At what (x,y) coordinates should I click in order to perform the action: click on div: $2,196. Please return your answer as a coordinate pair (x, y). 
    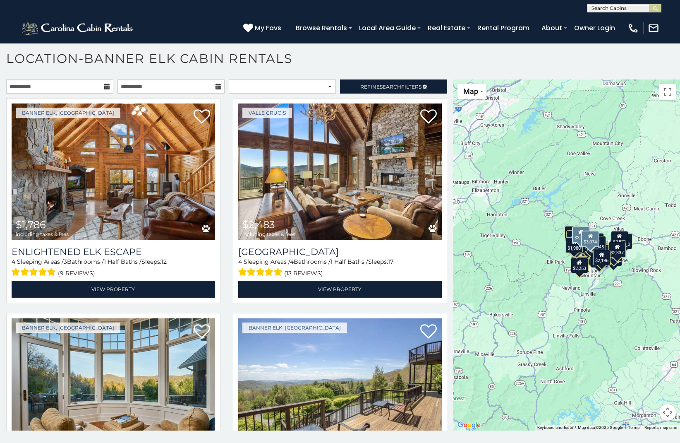
    Looking at the image, I should click on (602, 257).